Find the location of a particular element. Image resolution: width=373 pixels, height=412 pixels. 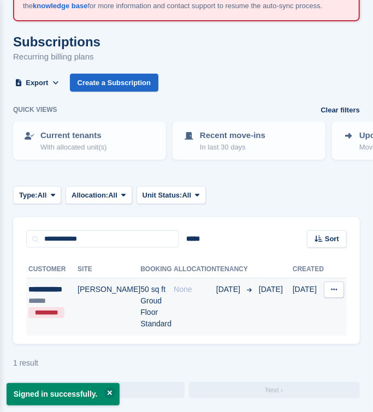

button: Export is located at coordinates (37, 82).